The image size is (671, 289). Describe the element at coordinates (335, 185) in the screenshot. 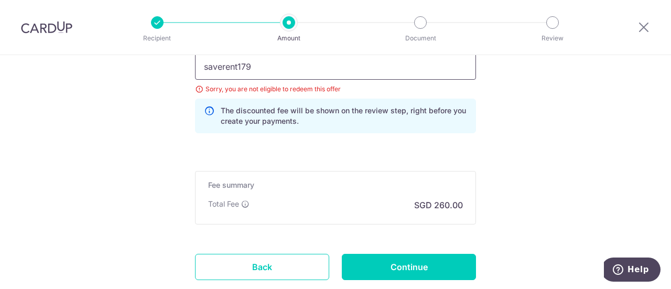

I see `h5: Fee summary` at that location.